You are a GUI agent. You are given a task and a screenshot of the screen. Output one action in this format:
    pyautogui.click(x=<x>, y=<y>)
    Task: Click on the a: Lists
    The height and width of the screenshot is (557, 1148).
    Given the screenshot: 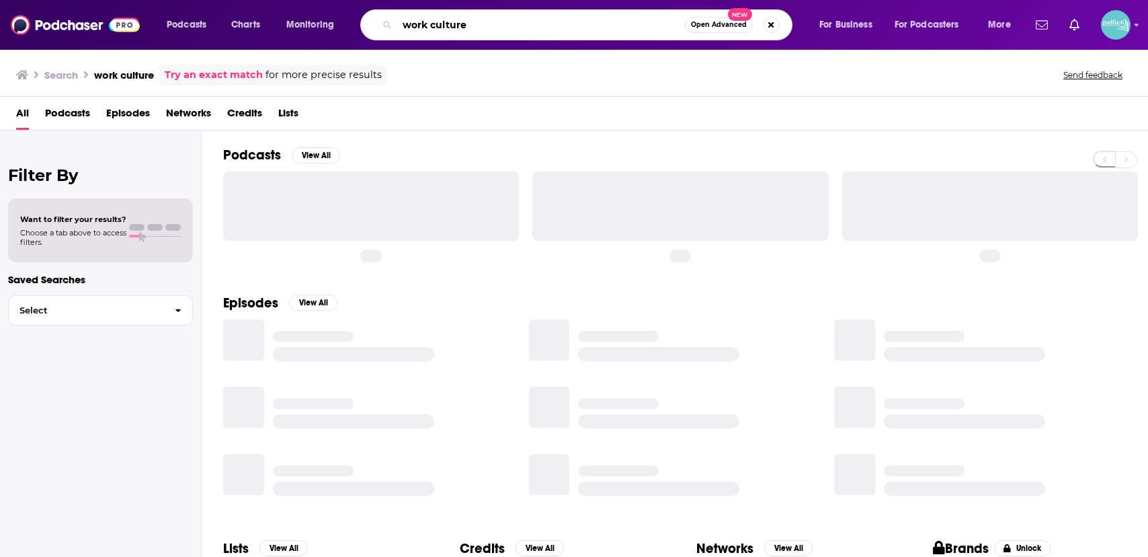 What is the action you would take?
    pyautogui.click(x=288, y=116)
    